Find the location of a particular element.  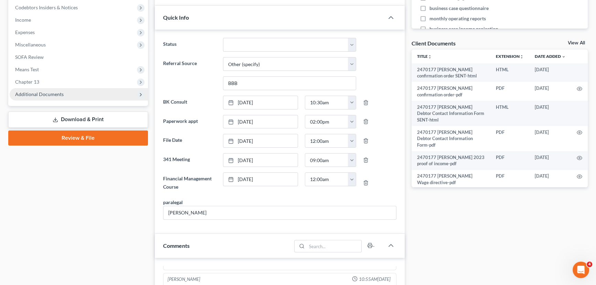

span: Miscellaneous is located at coordinates (30, 44).